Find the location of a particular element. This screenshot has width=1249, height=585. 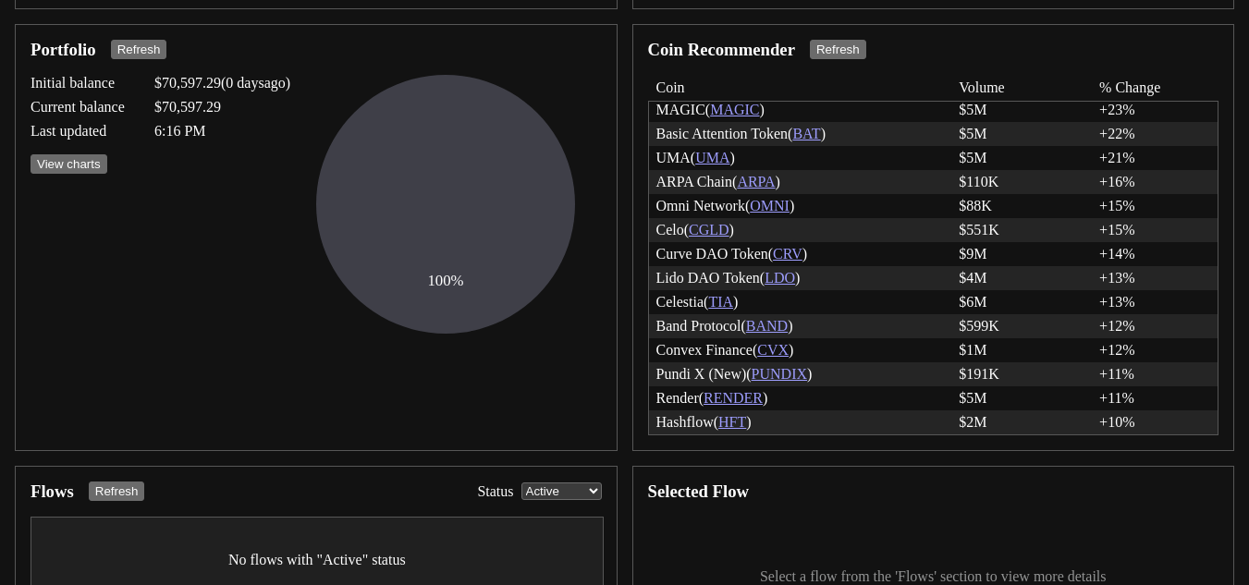

span: Last updated is located at coordinates (81, 131).